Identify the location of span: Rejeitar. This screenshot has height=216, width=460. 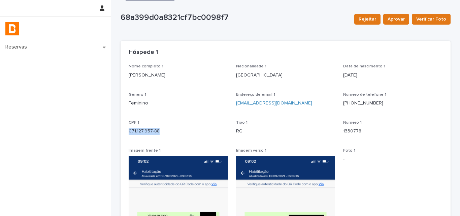
(367, 19).